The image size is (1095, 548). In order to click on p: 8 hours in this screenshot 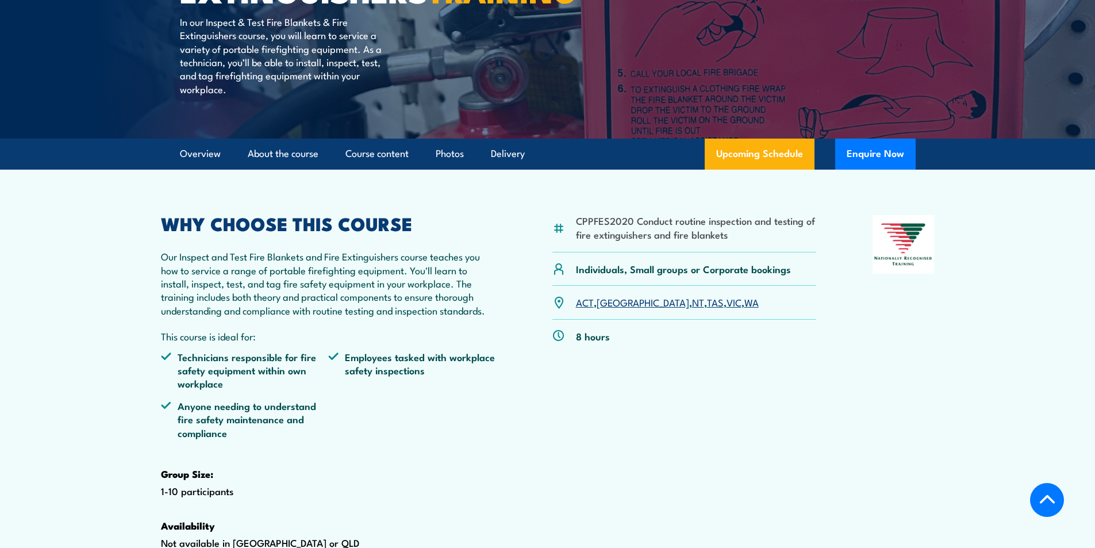, I will do `click(593, 336)`.